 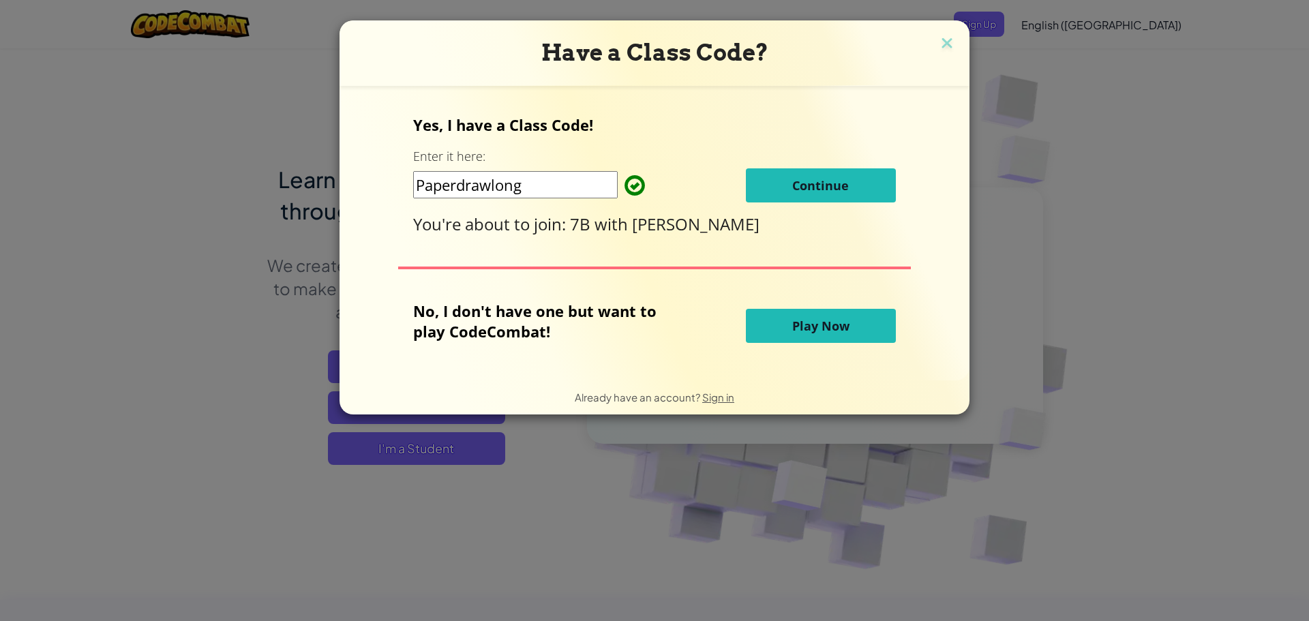 I want to click on span: Have a Class Code?, so click(x=654, y=52).